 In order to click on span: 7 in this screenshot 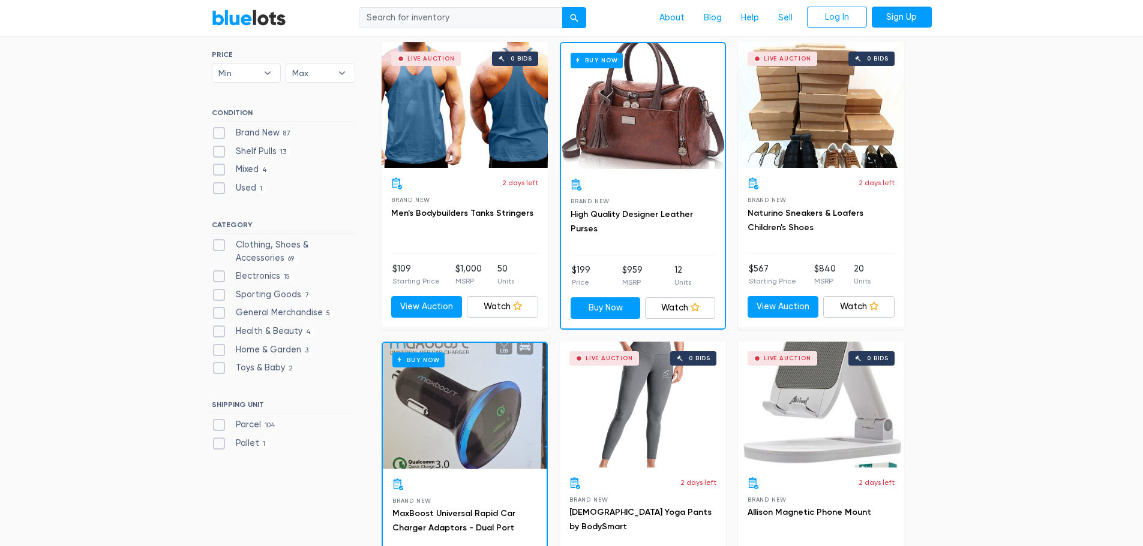, I will do `click(307, 296)`.